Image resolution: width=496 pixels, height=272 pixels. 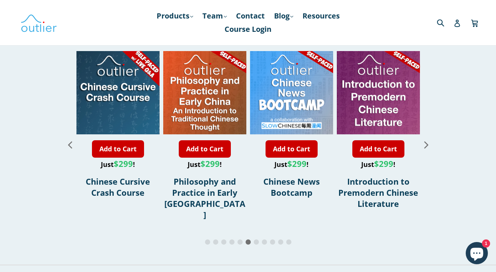 I want to click on a: Resources, so click(x=321, y=16).